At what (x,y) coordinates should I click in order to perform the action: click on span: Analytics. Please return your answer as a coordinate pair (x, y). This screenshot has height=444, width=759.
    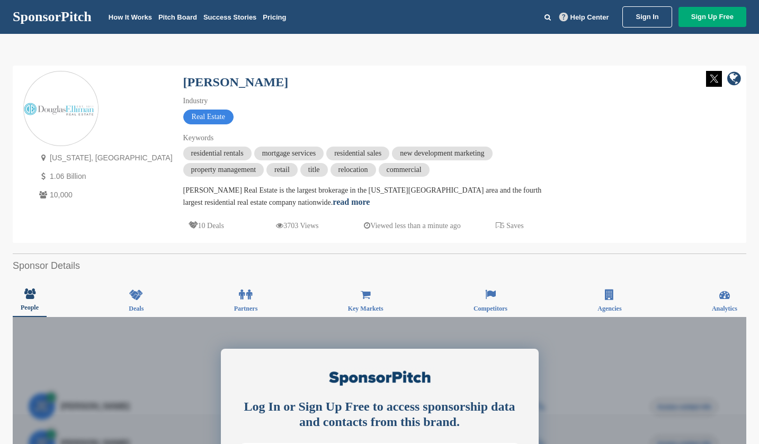
    Looking at the image, I should click on (724, 309).